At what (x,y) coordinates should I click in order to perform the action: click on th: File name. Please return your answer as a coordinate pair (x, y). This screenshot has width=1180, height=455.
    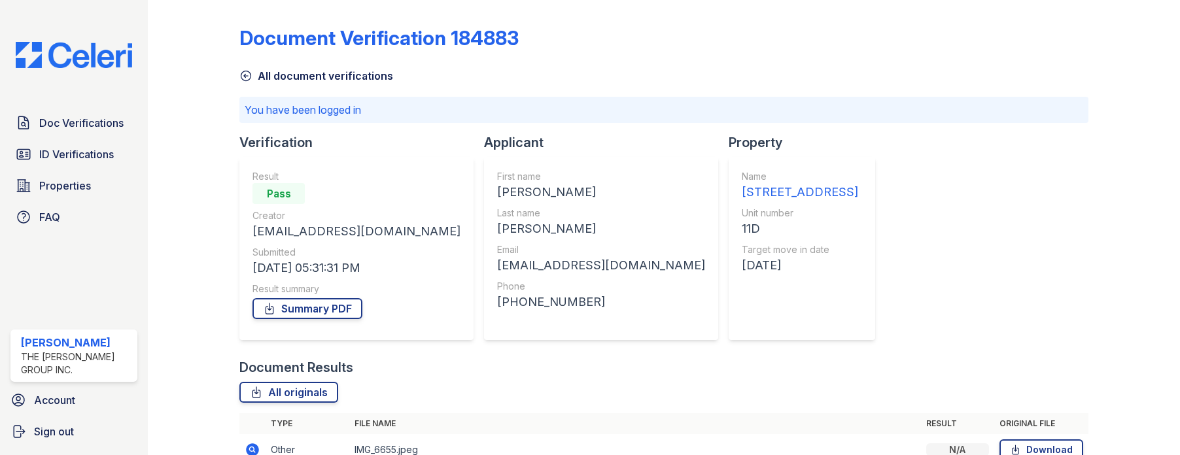
    Looking at the image, I should click on (635, 424).